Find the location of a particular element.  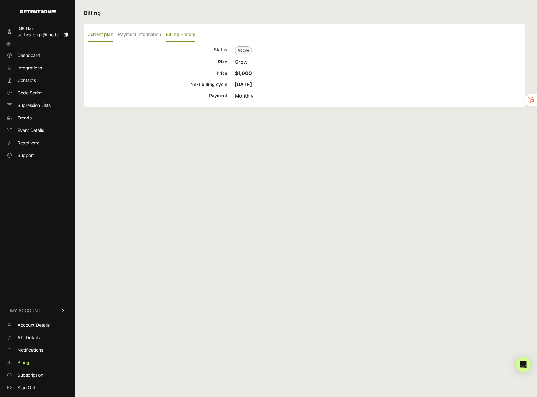

span: Support is located at coordinates (26, 155).